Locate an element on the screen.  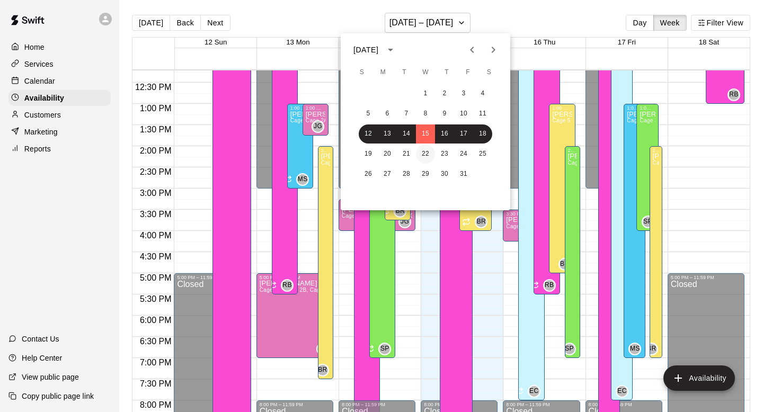
button: 17 is located at coordinates (463, 134).